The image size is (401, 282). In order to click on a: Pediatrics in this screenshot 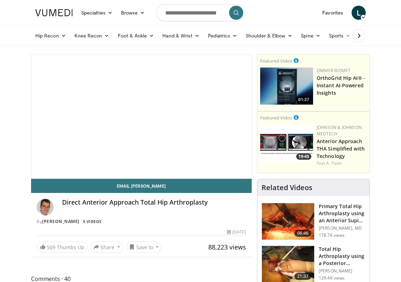, I will do `click(222, 36)`.